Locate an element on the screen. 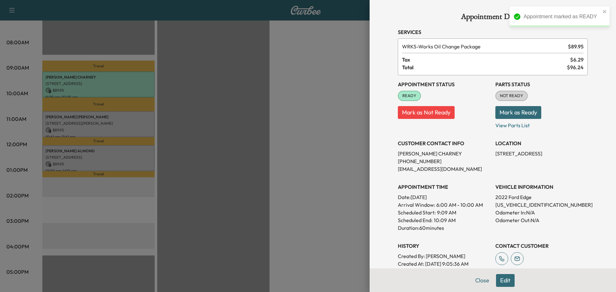  h3: CONTACT CUSTOMER is located at coordinates (542, 246).